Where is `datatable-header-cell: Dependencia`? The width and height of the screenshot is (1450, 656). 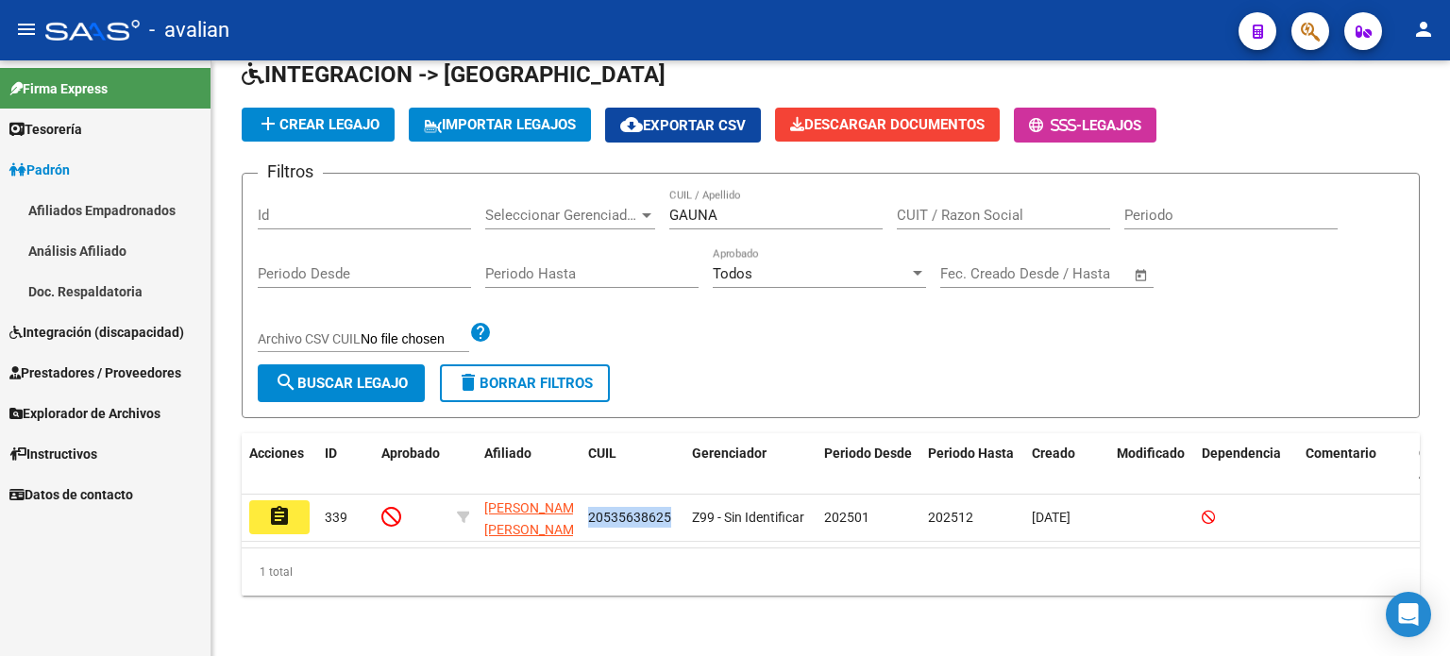
datatable-header-cell: Dependencia is located at coordinates (1246, 464).